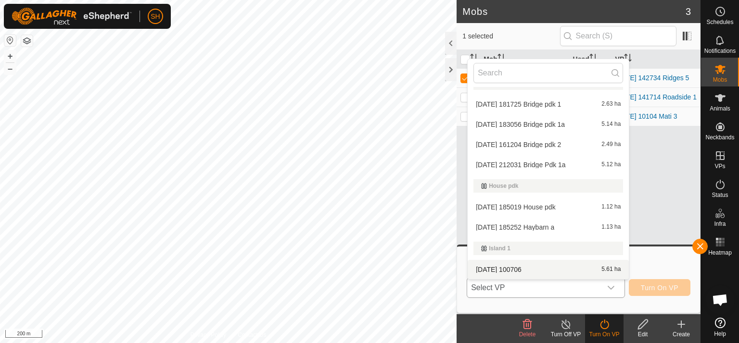  Describe the element at coordinates (252, 335) in the screenshot. I see `a: Contact Us` at that location.